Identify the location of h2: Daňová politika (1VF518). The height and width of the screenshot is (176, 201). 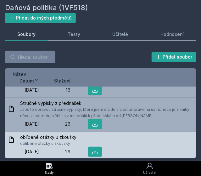
(100, 8).